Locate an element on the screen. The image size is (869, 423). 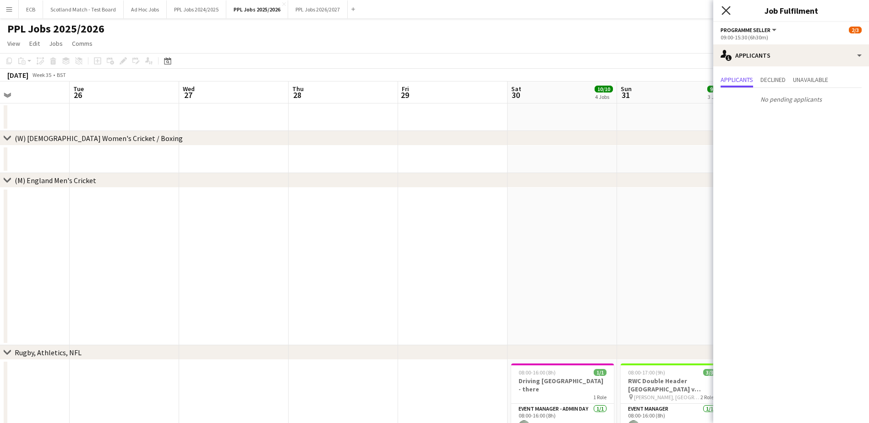
span: 30 is located at coordinates (515, 95).